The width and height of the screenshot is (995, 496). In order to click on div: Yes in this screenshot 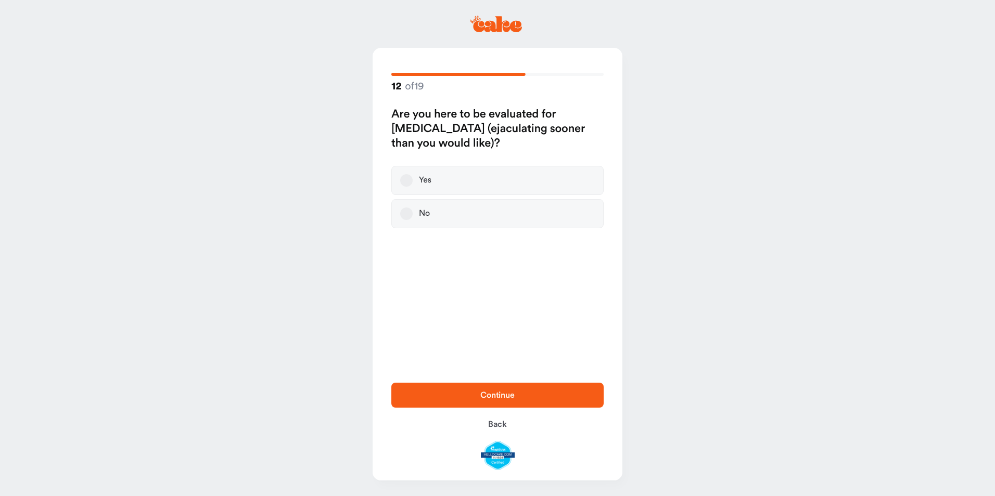, I will do `click(425, 181)`.